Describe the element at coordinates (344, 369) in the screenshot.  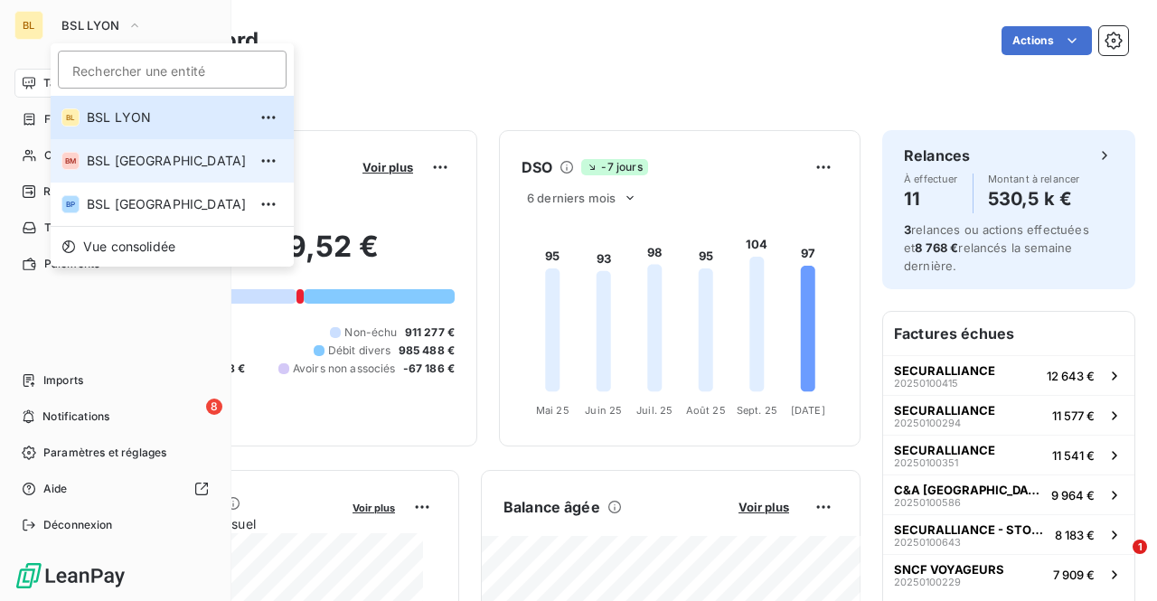
I see `span: Avoirs non associés` at that location.